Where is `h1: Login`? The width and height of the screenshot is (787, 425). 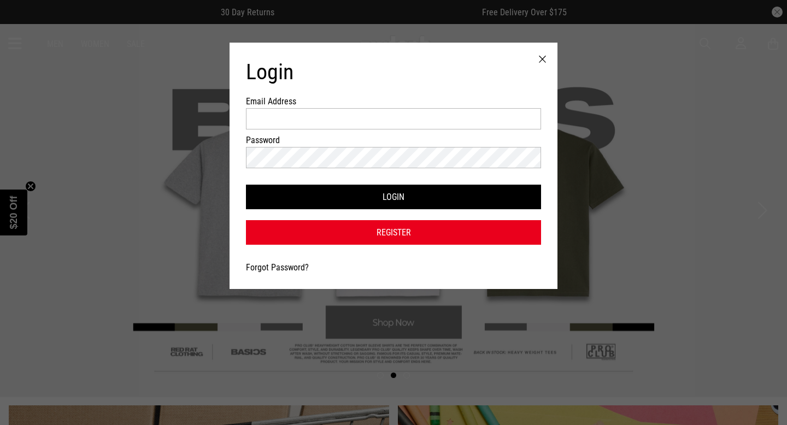 h1: Login is located at coordinates (393, 72).